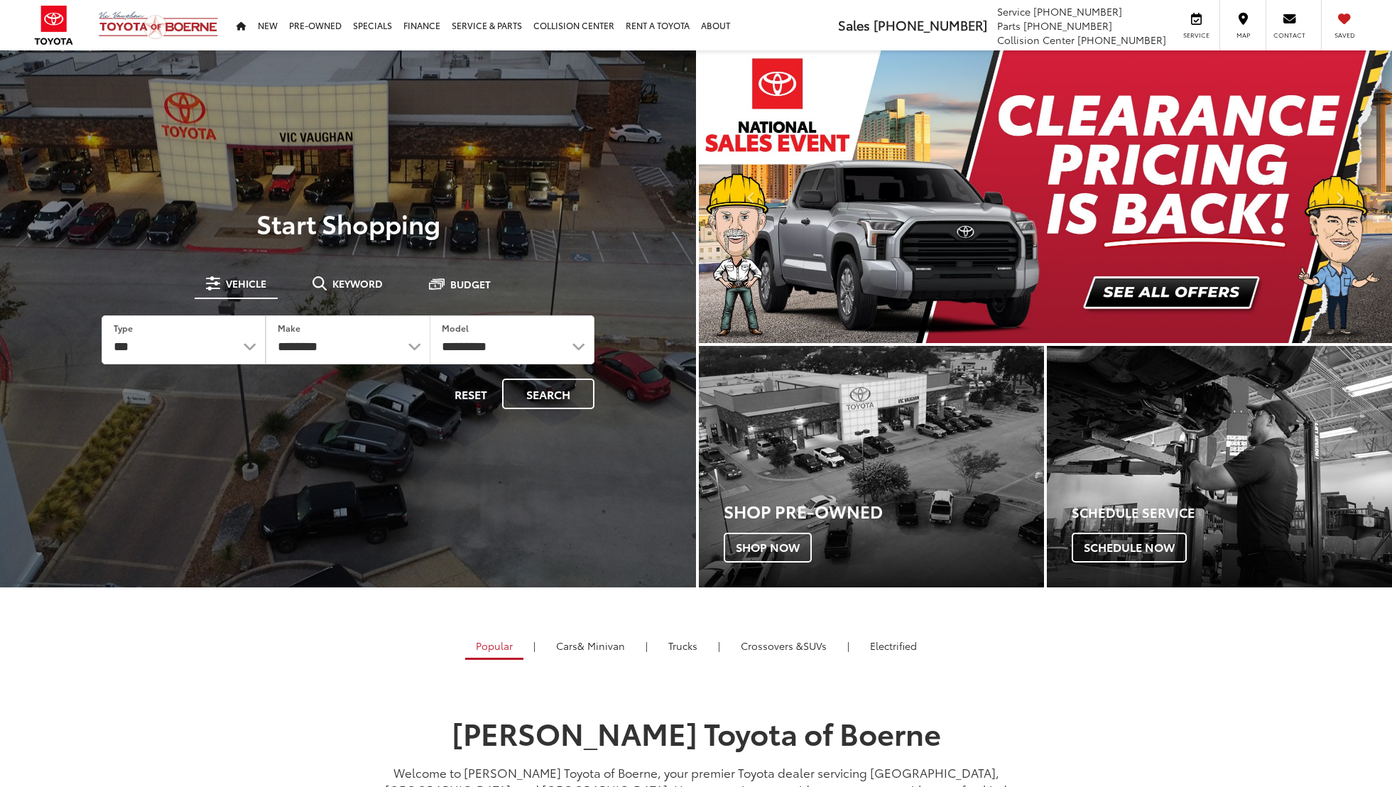 This screenshot has width=1392, height=787. What do you see at coordinates (768, 548) in the screenshot?
I see `span: Shop Now` at bounding box center [768, 548].